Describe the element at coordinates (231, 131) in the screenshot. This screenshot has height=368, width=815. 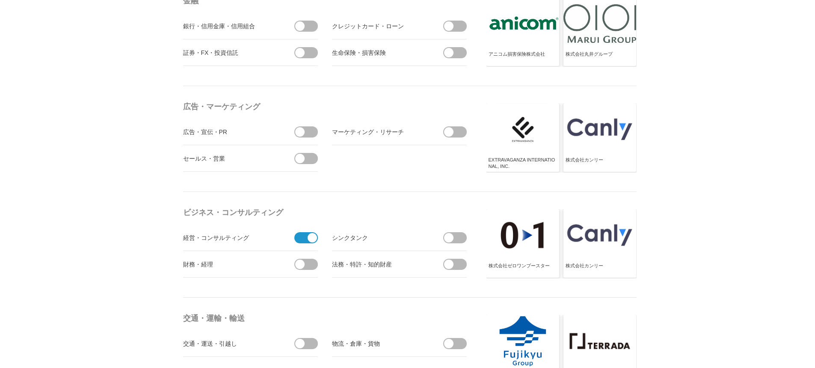
I see `div: 広告・宣伝・PR` at that location.